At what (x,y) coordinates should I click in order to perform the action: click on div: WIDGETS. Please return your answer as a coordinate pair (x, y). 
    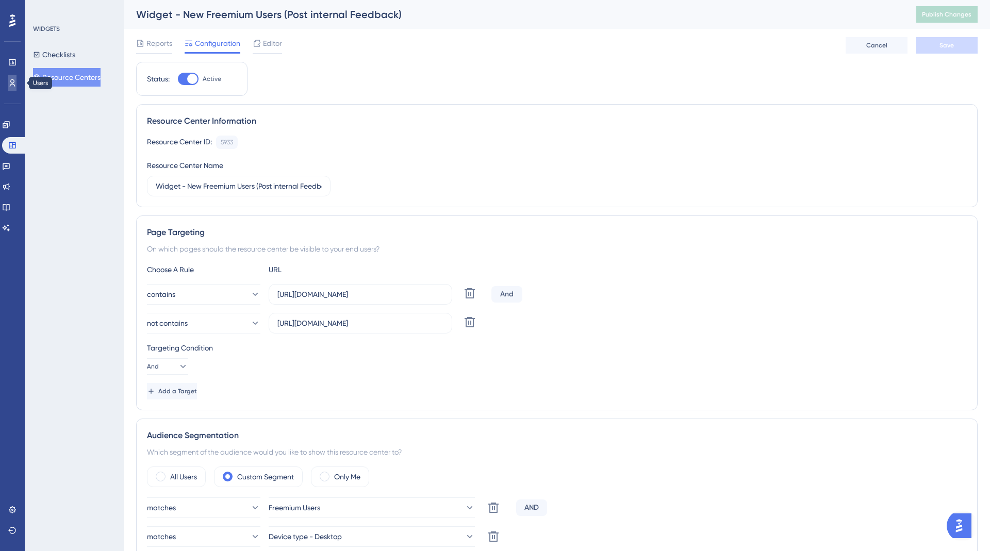
    Looking at the image, I should click on (46, 29).